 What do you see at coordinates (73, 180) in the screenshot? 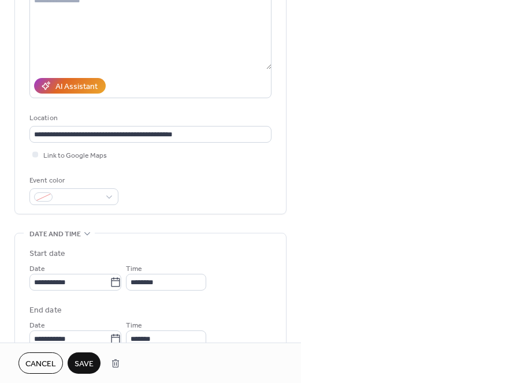
I see `div: Event color` at bounding box center [73, 180].